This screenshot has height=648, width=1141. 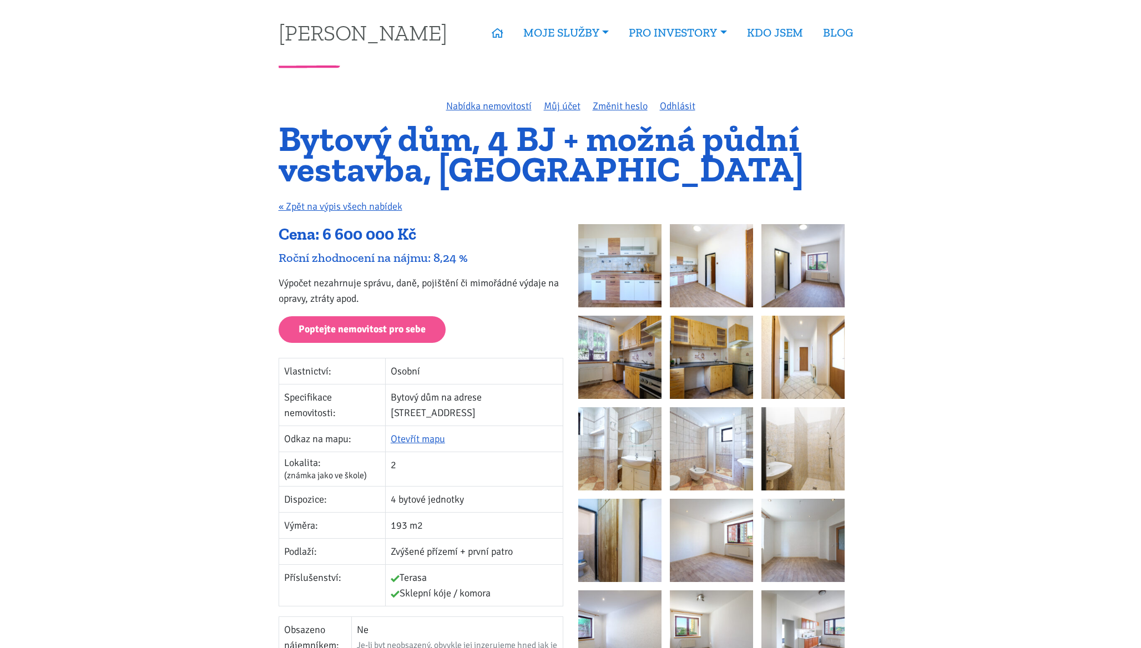 What do you see at coordinates (474, 526) in the screenshot?
I see `td: 193 m2` at bounding box center [474, 526].